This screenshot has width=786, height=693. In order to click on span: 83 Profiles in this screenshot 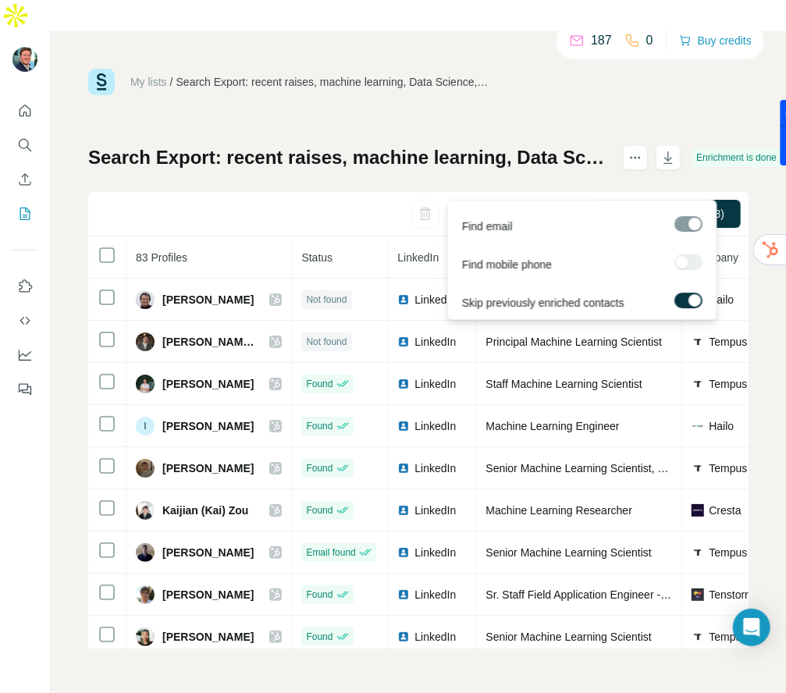, I will do `click(162, 258)`.